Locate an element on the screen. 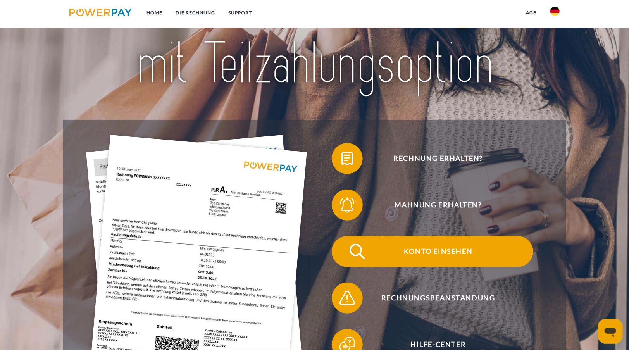 The image size is (629, 350). span: Rechnung erhalten? is located at coordinates (438, 158).